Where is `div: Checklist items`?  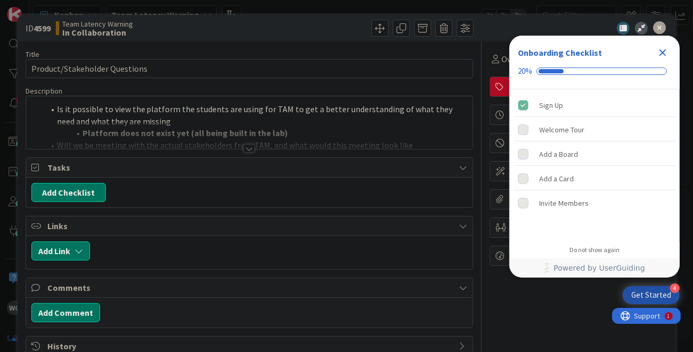
div: Checklist items is located at coordinates (594, 164).